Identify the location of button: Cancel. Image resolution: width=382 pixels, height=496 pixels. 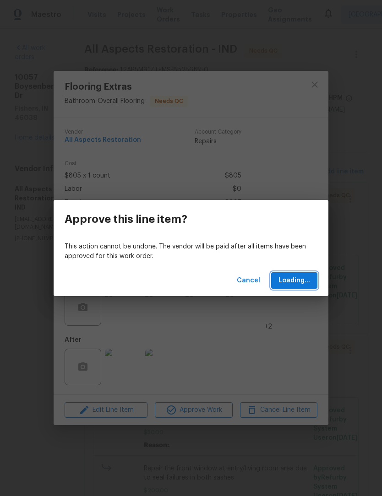
(248, 281).